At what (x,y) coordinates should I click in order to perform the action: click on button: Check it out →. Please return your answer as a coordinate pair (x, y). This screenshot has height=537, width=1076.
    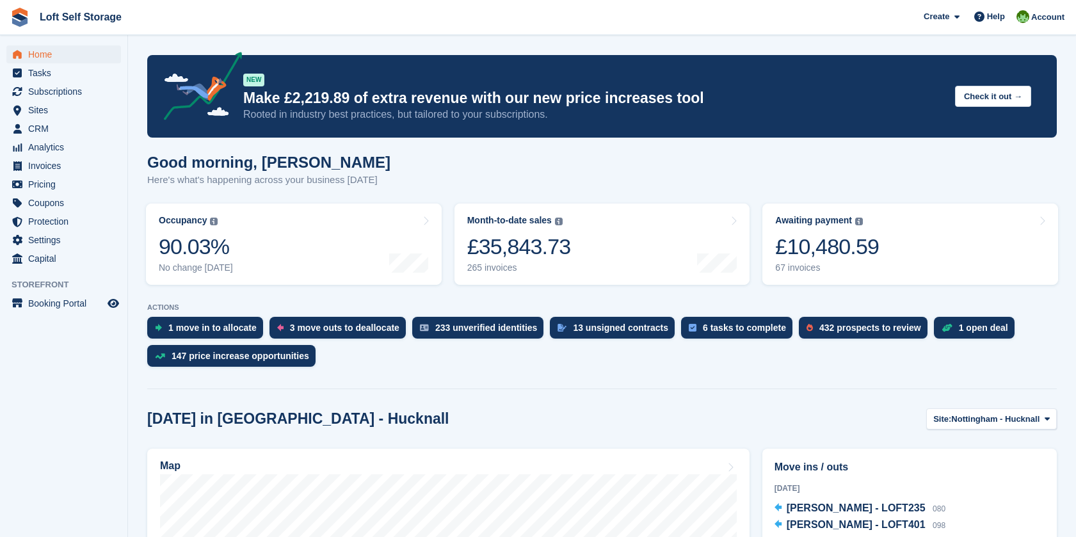
    Looking at the image, I should click on (993, 96).